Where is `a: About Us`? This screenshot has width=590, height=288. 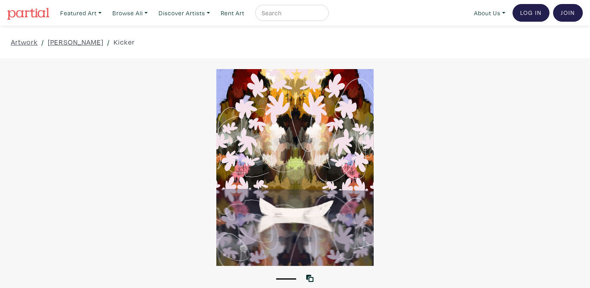 a: About Us is located at coordinates (490, 13).